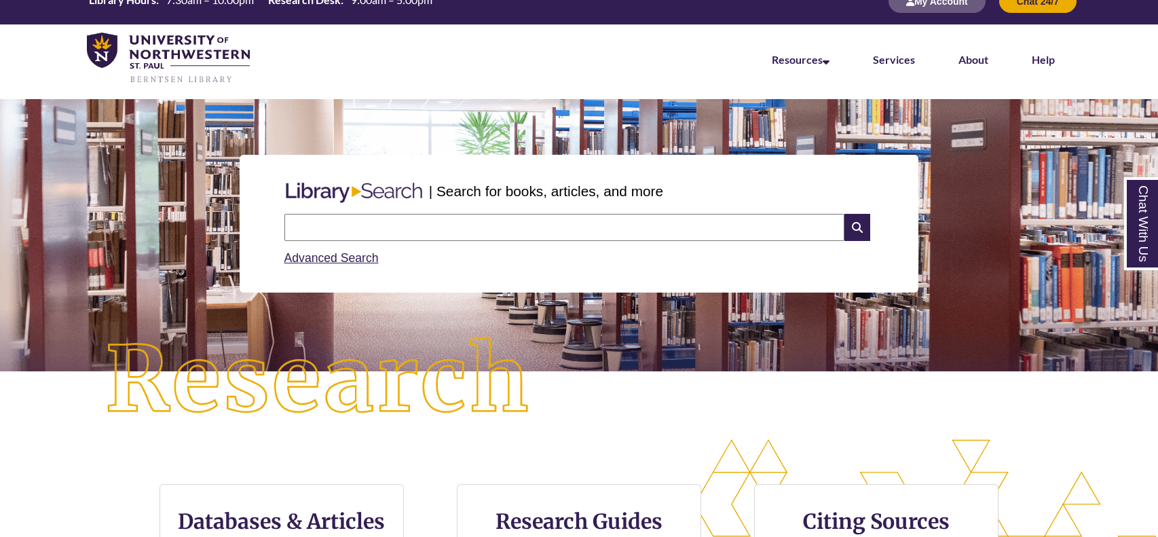  What do you see at coordinates (354, 193) in the screenshot?
I see `img: Libary Search` at bounding box center [354, 193].